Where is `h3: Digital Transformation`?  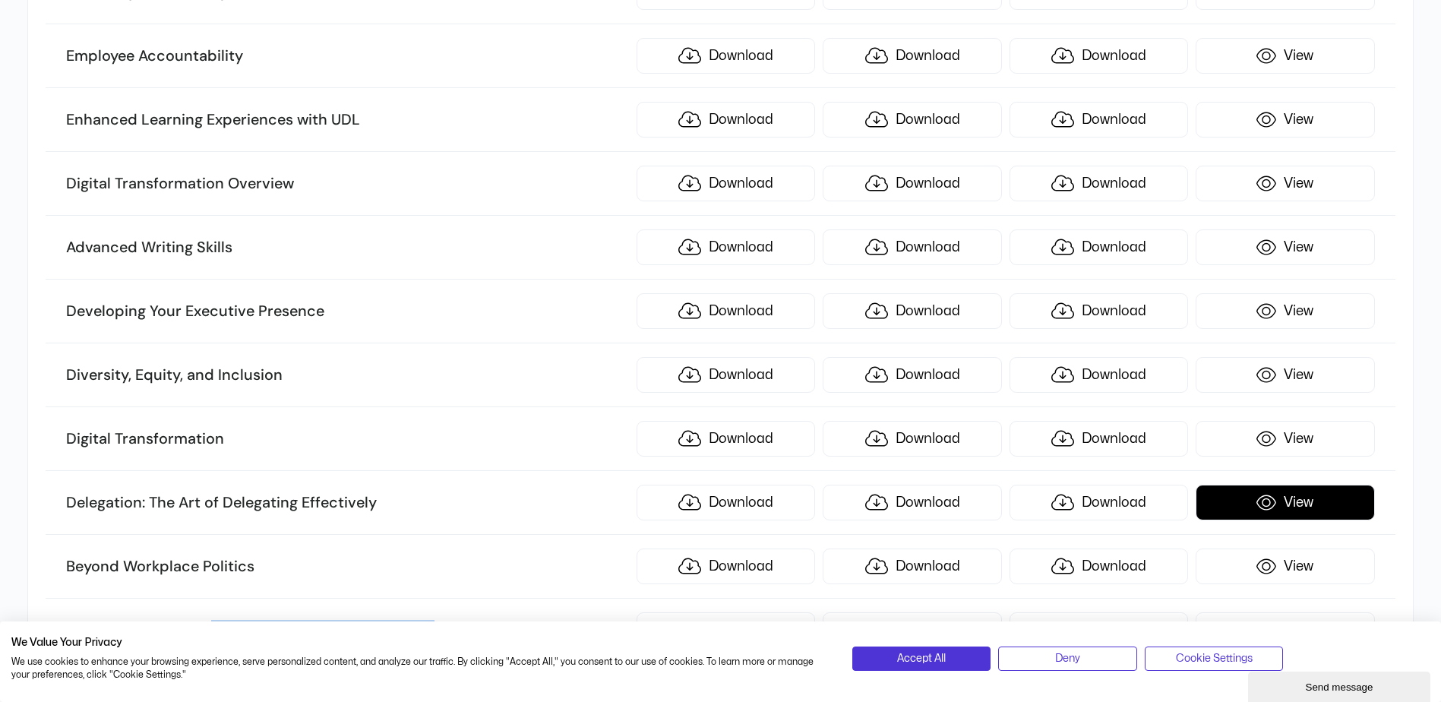
h3: Digital Transformation is located at coordinates (347, 439).